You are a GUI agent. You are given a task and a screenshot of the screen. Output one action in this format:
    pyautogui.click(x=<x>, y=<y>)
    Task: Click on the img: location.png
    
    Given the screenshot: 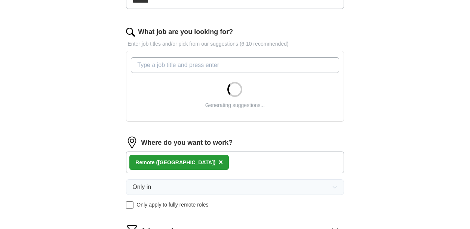 What is the action you would take?
    pyautogui.click(x=132, y=142)
    